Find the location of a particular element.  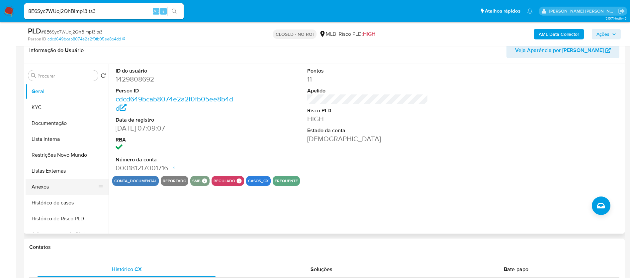

button: reportado is located at coordinates (174, 181).